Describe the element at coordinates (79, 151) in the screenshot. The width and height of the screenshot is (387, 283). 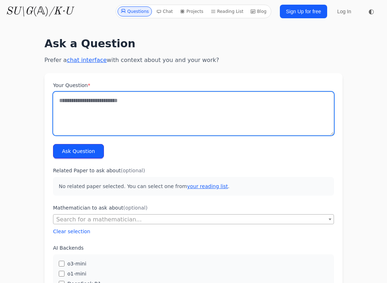
I see `button: Ask Question` at that location.